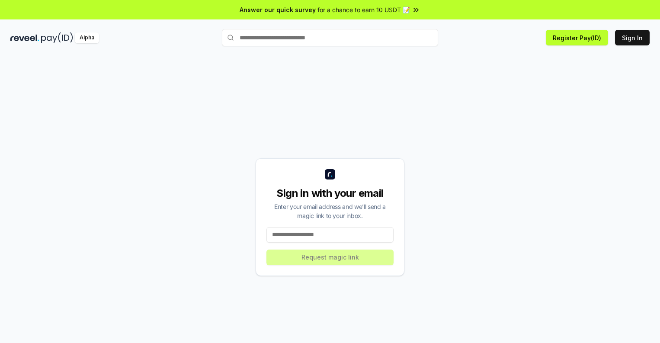  I want to click on img: pay_id, so click(57, 38).